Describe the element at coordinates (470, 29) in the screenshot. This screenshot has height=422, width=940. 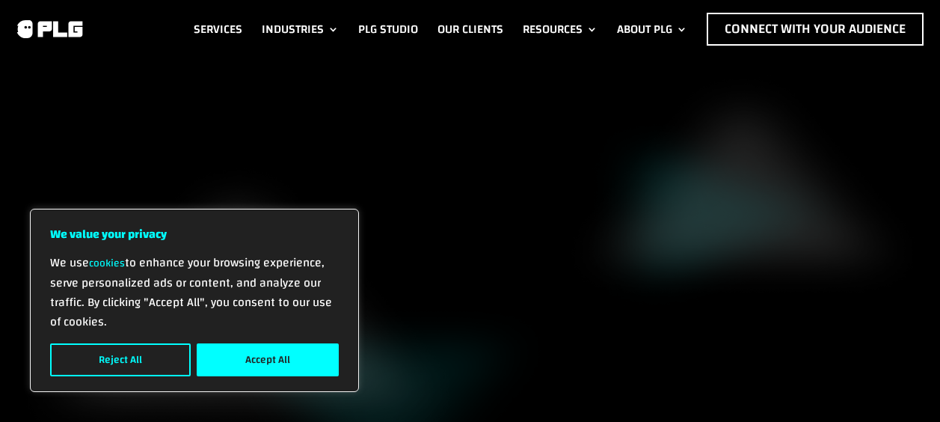
I see `a: Our Clients` at that location.